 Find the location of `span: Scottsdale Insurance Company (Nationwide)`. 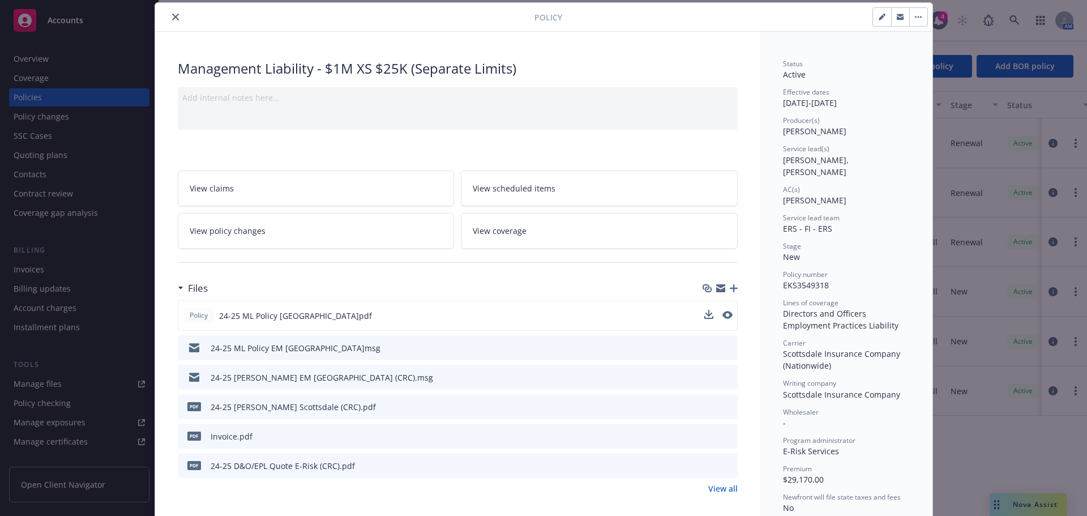

span: Scottsdale Insurance Company (Nationwide) is located at coordinates (843, 360).